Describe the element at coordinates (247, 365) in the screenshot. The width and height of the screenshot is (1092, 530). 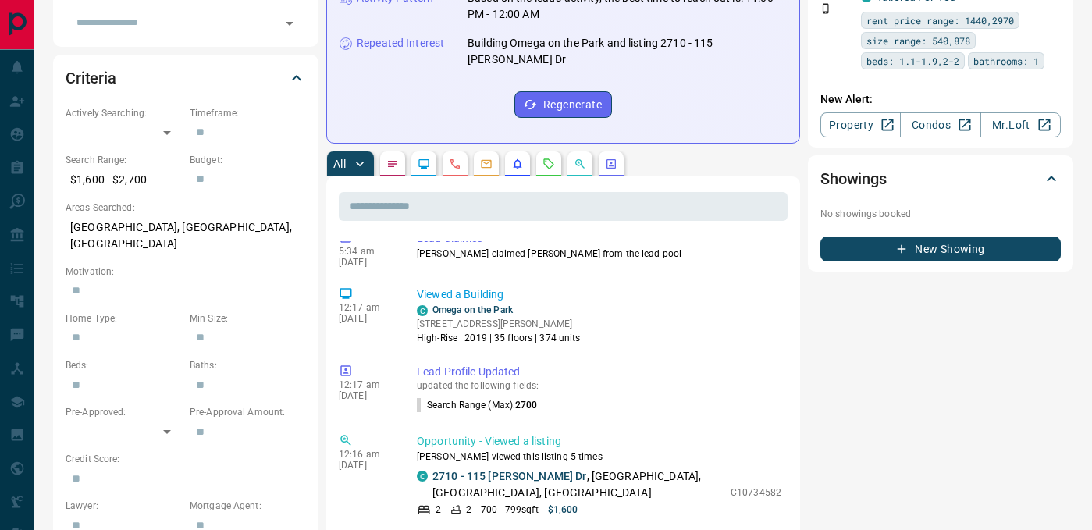
I see `p: Baths:` at that location.